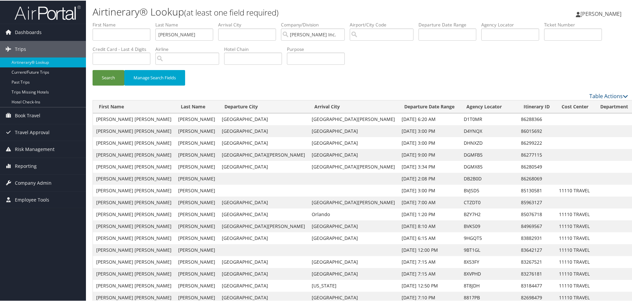  What do you see at coordinates (318, 49) in the screenshot?
I see `label: Purpose` at bounding box center [318, 49].